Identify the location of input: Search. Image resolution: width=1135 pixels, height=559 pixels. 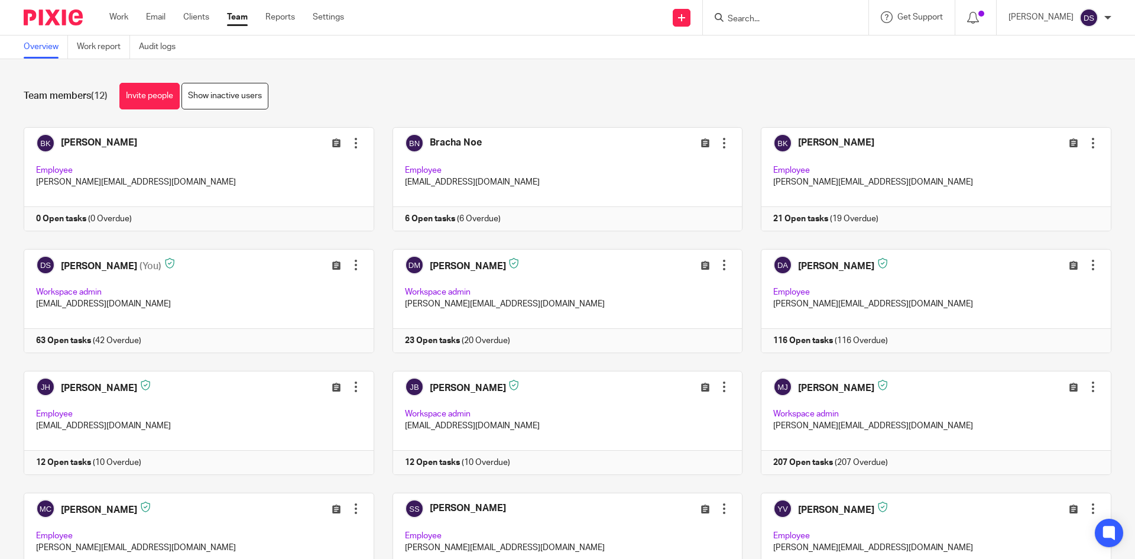
(780, 20).